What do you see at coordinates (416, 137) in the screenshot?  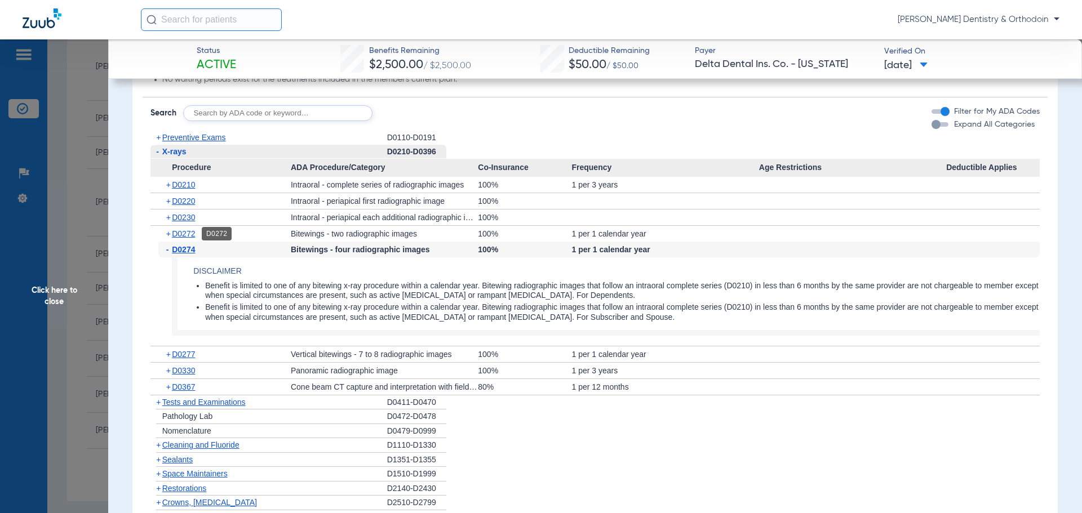 I see `div: D0110-D0191` at bounding box center [416, 137].